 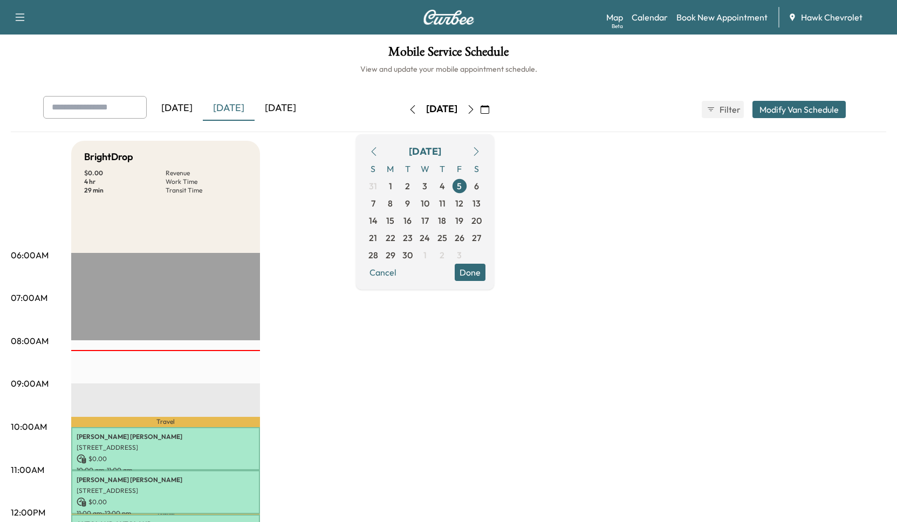 What do you see at coordinates (125, 191) in the screenshot?
I see `p: 29 min` at bounding box center [125, 191].